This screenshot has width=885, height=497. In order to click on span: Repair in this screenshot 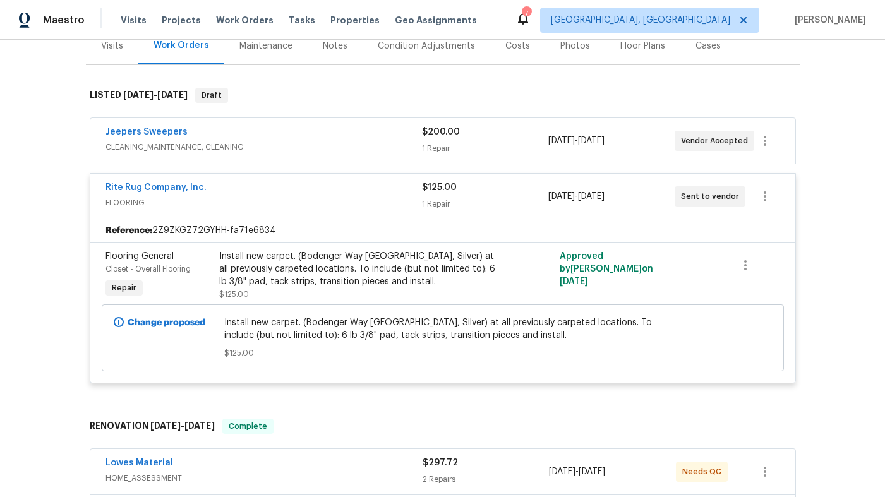, I will do `click(124, 288)`.